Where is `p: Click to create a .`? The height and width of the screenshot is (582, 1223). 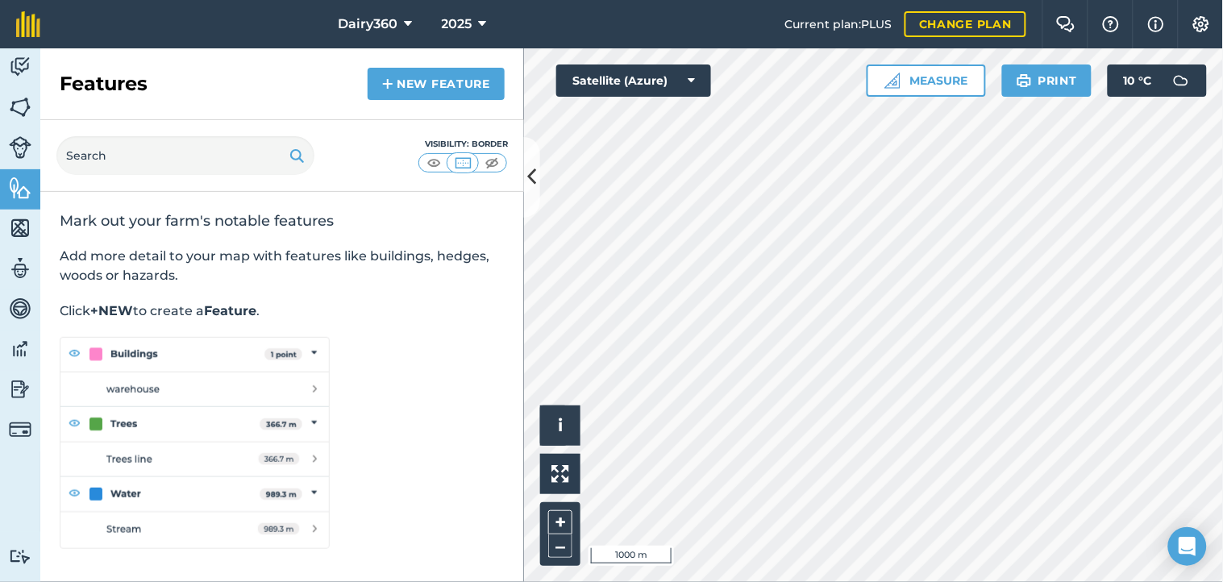 p: Click to create a . is located at coordinates (282, 311).